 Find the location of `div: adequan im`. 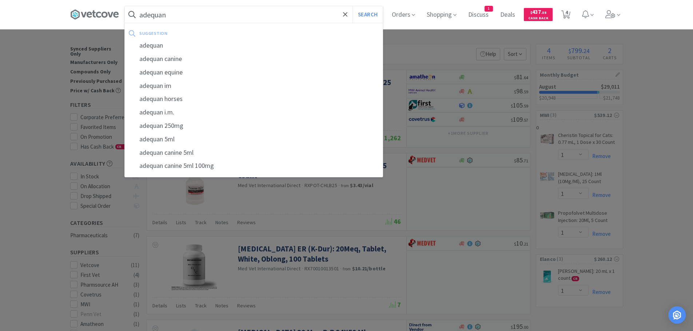

div: adequan im is located at coordinates (253, 86).